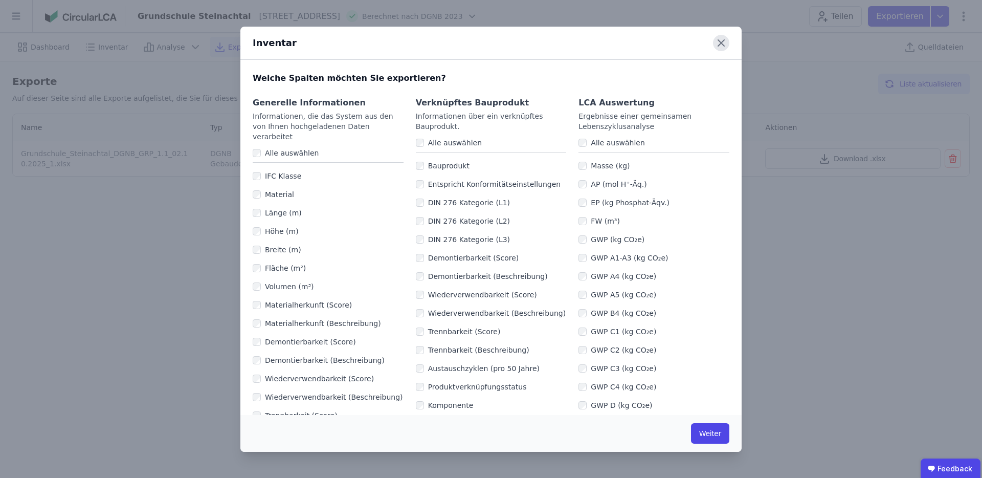 This screenshot has height=478, width=982. What do you see at coordinates (622, 313) in the screenshot?
I see `label: GWP B4 (kg CO₂e)` at bounding box center [622, 313].